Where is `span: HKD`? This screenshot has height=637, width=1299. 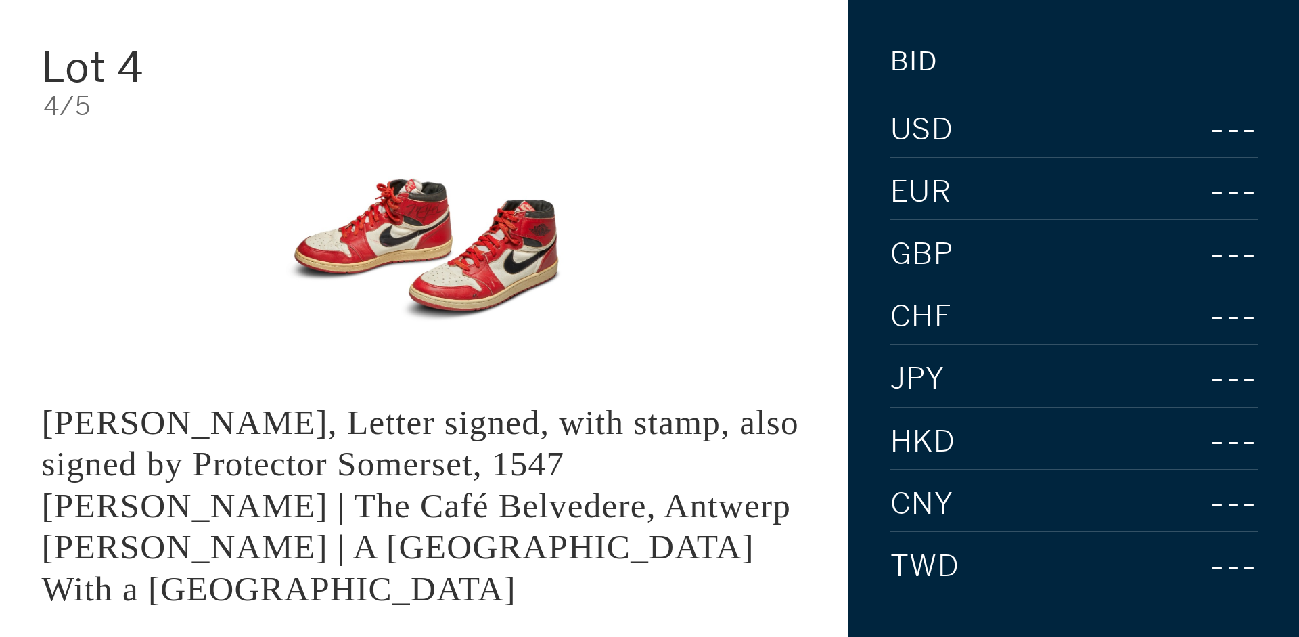 span: HKD is located at coordinates (923, 442).